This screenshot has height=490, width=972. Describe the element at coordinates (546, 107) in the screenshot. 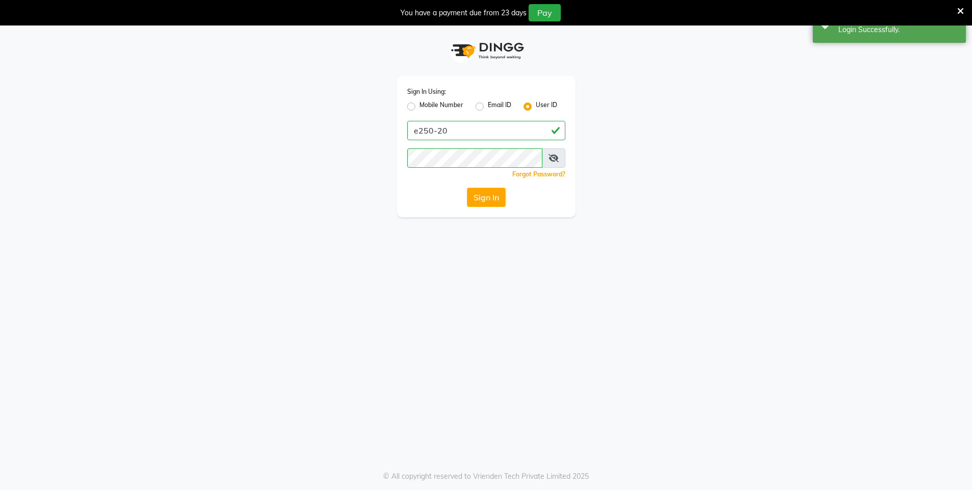

I see `label: User ID` at that location.